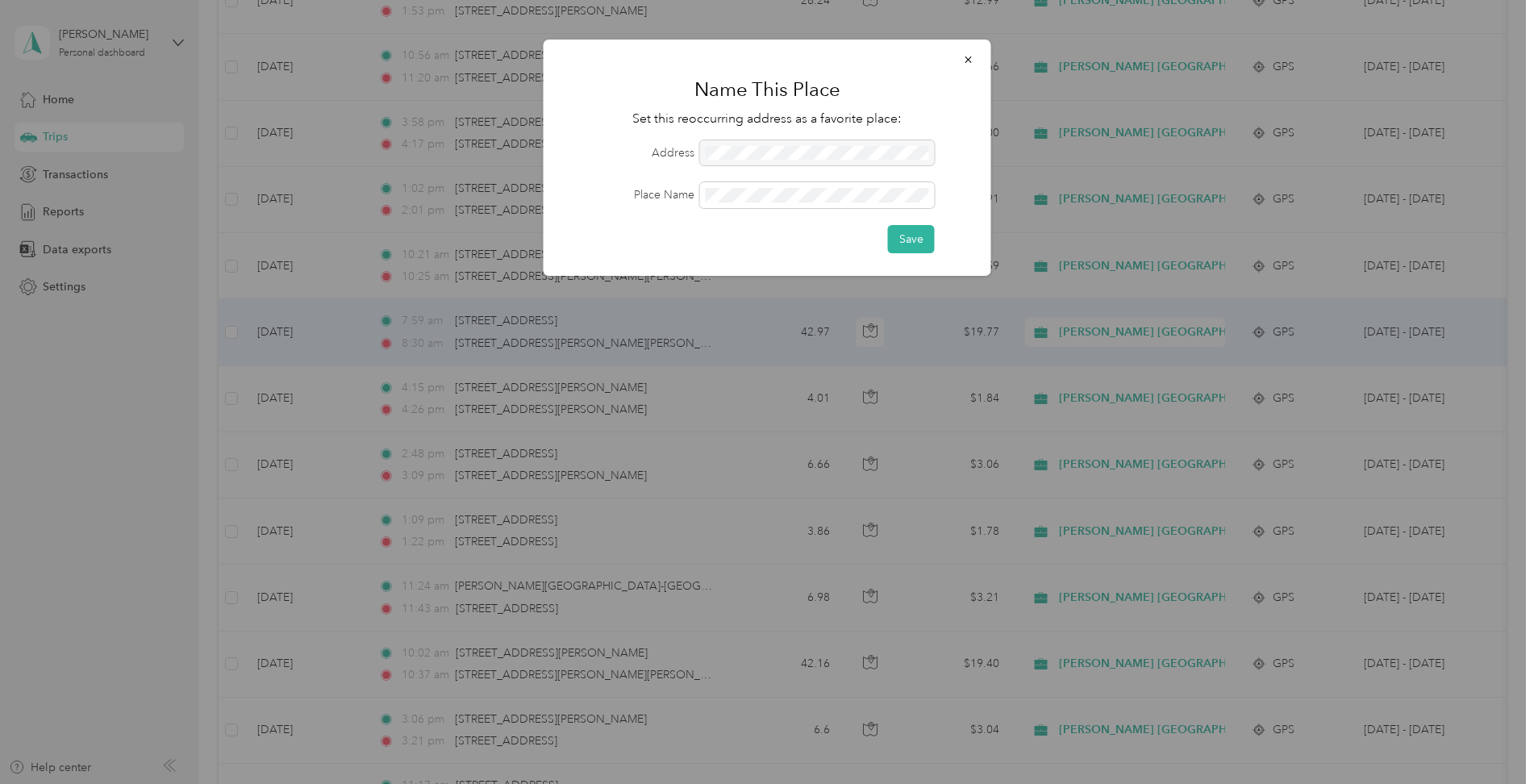 The width and height of the screenshot is (1534, 784). I want to click on label: Address, so click(630, 152).